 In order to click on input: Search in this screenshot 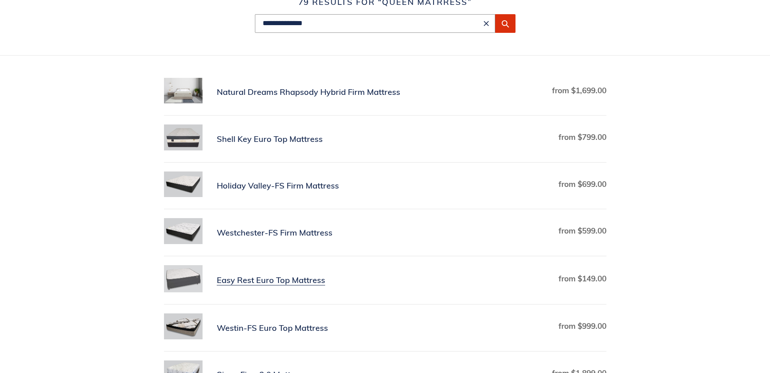, I will do `click(375, 24)`.